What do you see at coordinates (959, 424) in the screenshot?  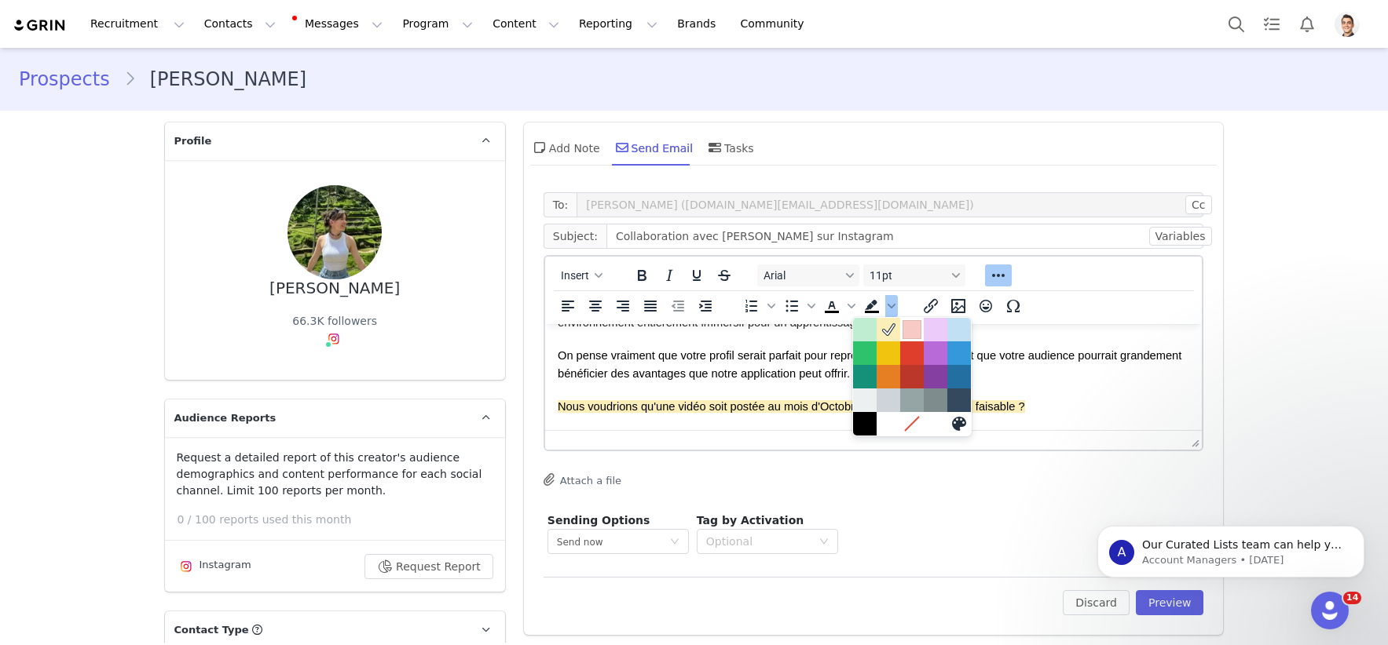 I see `button: Custom color` at bounding box center [959, 424].